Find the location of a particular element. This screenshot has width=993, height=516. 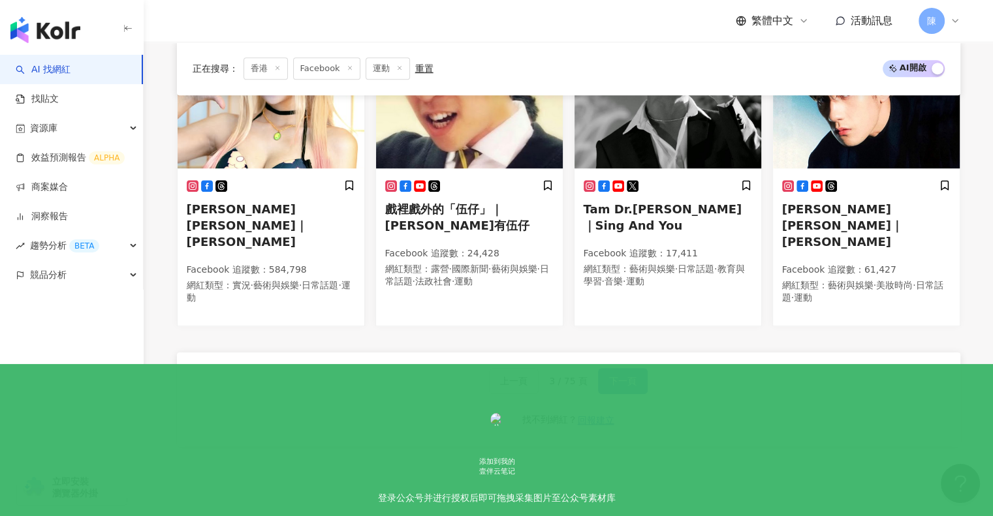

a: searchAI 找網紅 is located at coordinates (43, 70).